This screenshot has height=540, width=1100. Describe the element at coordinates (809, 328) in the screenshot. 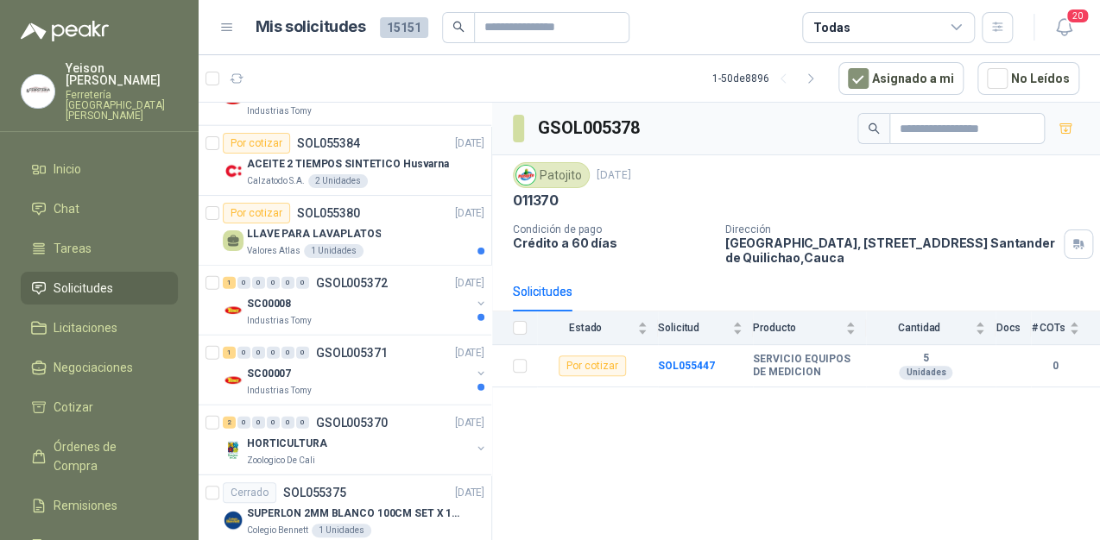

I see `th: Producto` at that location.